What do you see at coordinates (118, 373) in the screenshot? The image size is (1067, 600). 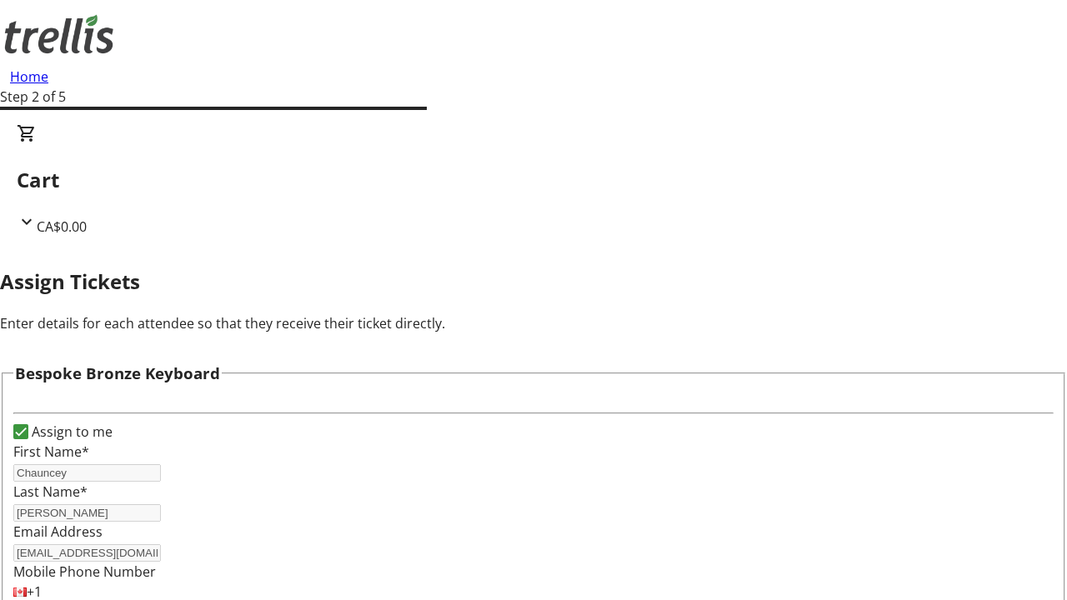 I see `h3: Bespoke Bronze Keyboard` at bounding box center [118, 373].